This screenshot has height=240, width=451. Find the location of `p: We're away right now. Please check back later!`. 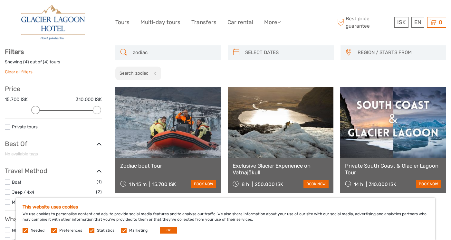

p: We're away right now. Please check back later! is located at coordinates (41, 14).